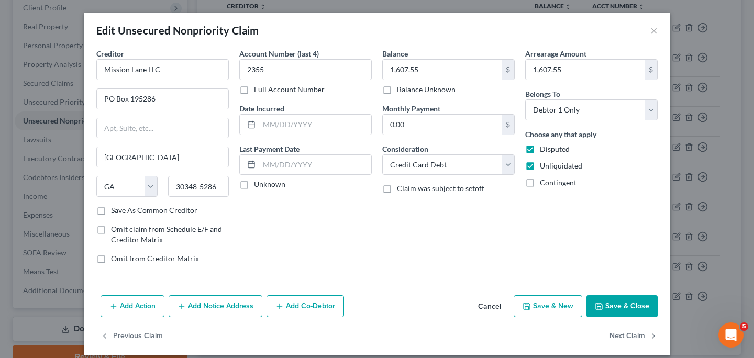 The image size is (754, 358). I want to click on label: Arrearage Amount, so click(556, 53).